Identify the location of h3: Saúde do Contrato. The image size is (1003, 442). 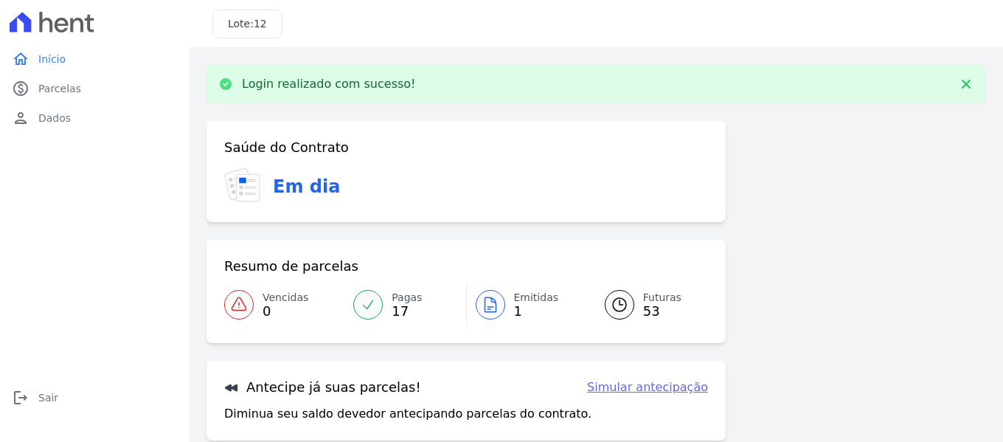
(286, 147).